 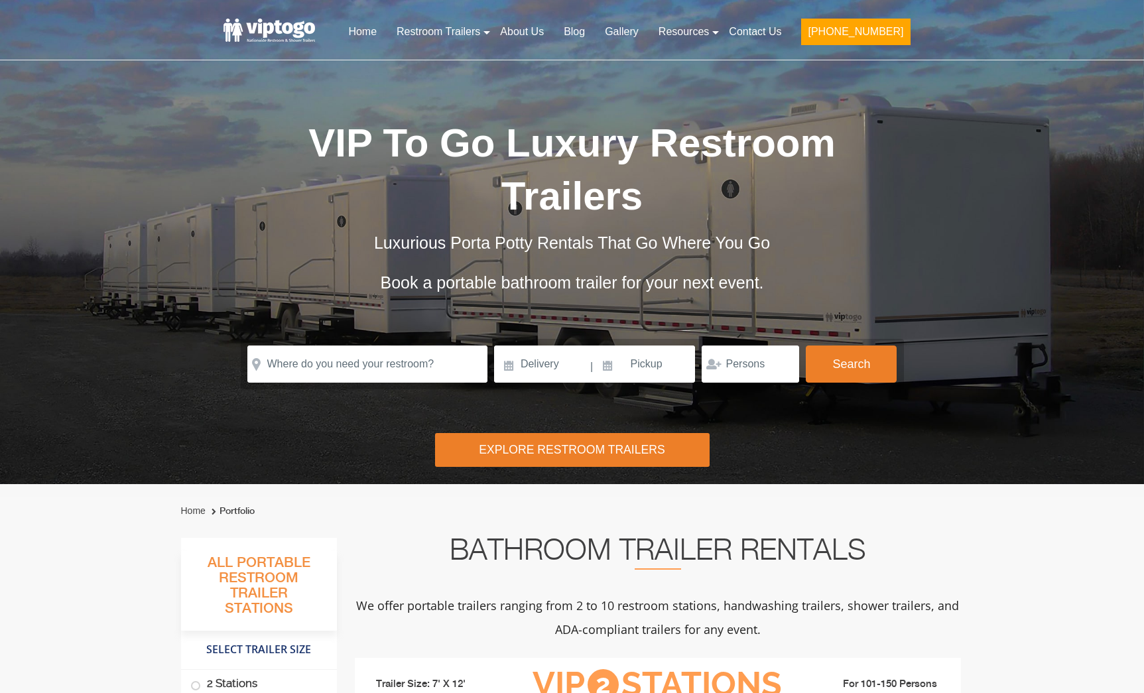 I want to click on p: We offer portable trailers ranging from 2 to 10 restroom stations, handwashing trailers, shower t..., so click(x=658, y=617).